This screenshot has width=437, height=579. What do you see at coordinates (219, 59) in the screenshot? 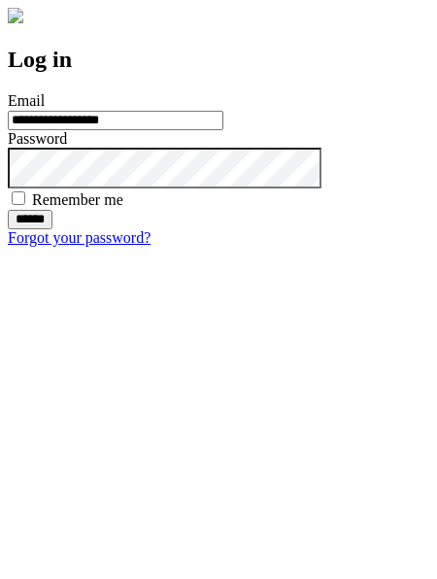
I see `h2: Log in` at bounding box center [219, 59].